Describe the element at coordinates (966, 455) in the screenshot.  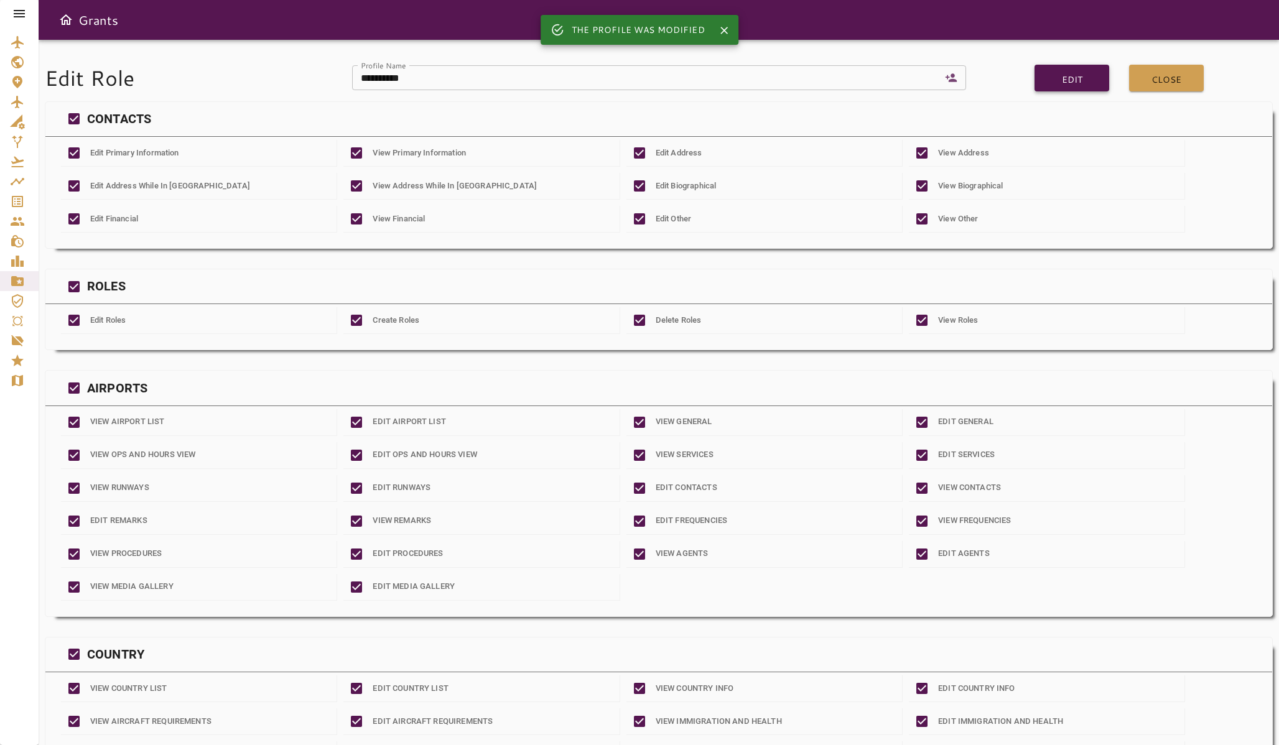
I see `p: EDIT SERVICES` at that location.